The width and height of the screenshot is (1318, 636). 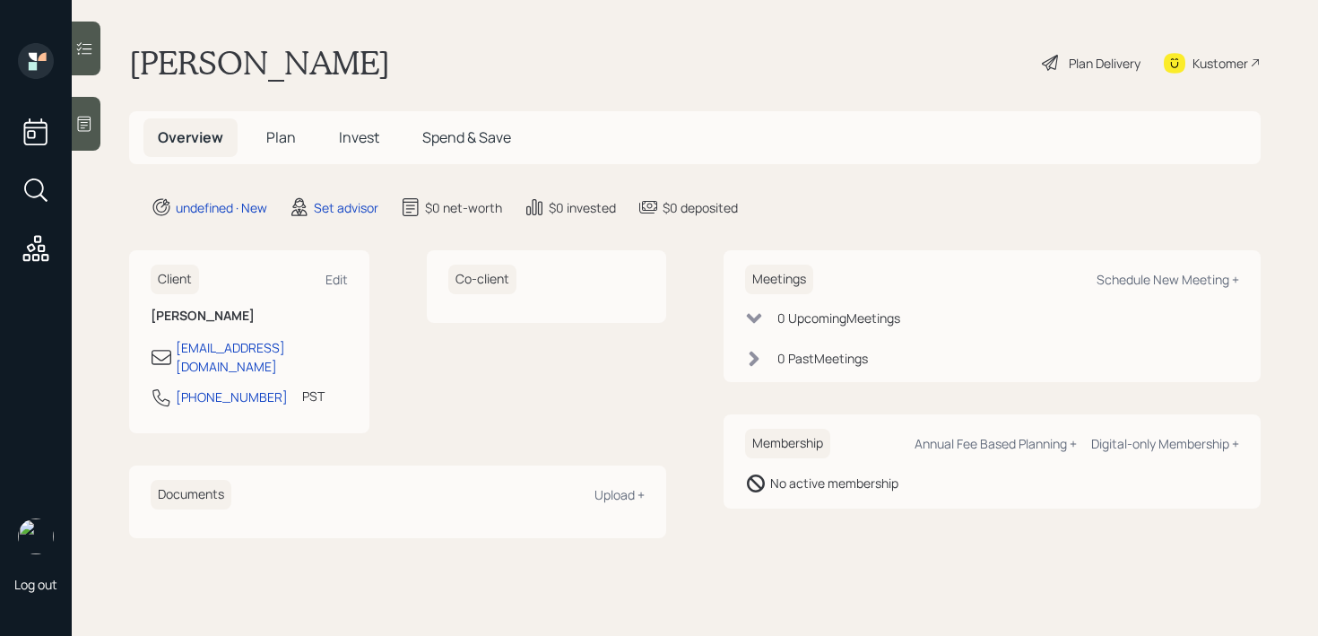 I want to click on div: Schedule New Meeting +, so click(x=1168, y=279).